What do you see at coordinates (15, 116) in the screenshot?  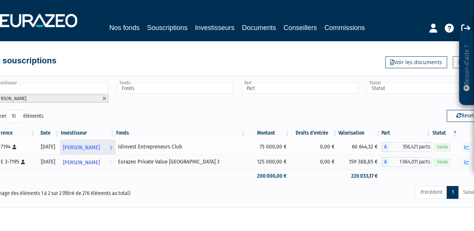 I see `select: Afficheréléments` at bounding box center [15, 116].